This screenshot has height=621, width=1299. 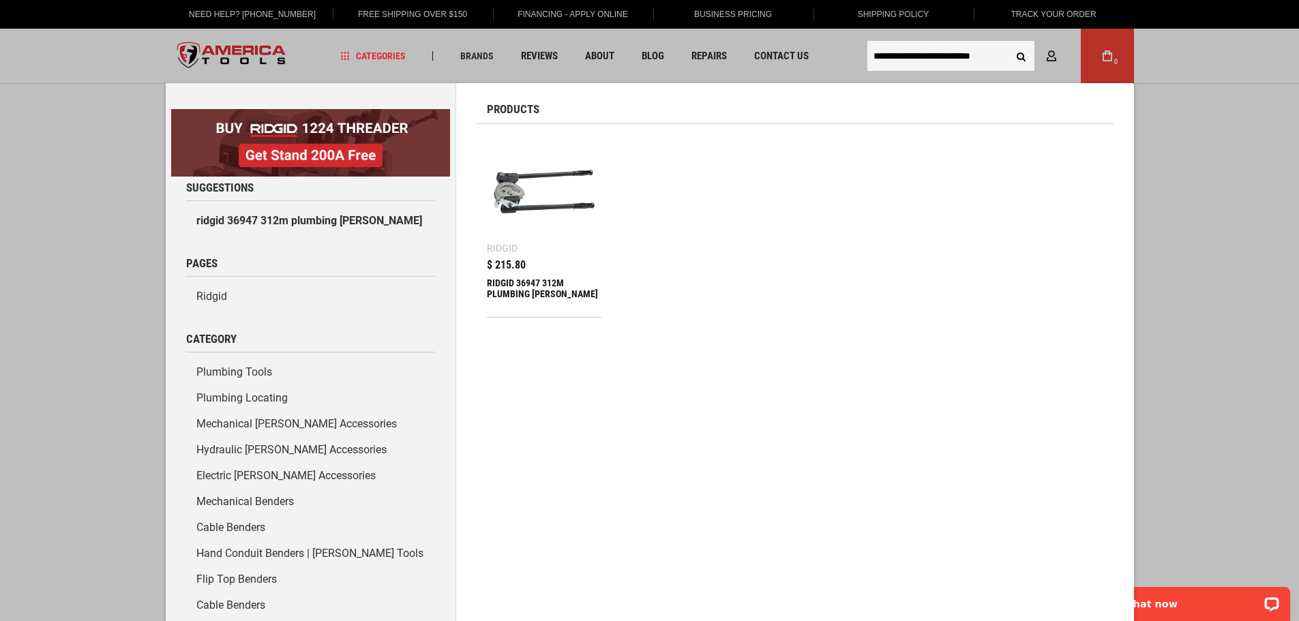 I want to click on span: Category, so click(x=211, y=339).